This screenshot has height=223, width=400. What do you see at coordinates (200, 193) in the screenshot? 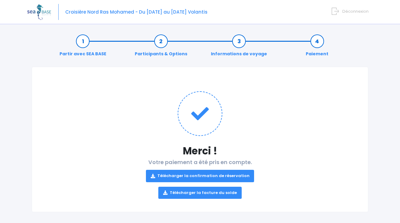
I see `a: Télécharger la facture du solde` at bounding box center [200, 193].